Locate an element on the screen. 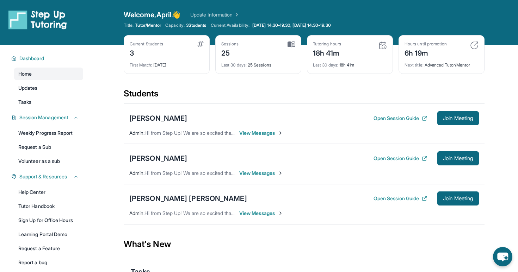 The height and width of the screenshot is (272, 518). button: Dashboard is located at coordinates (48, 58).